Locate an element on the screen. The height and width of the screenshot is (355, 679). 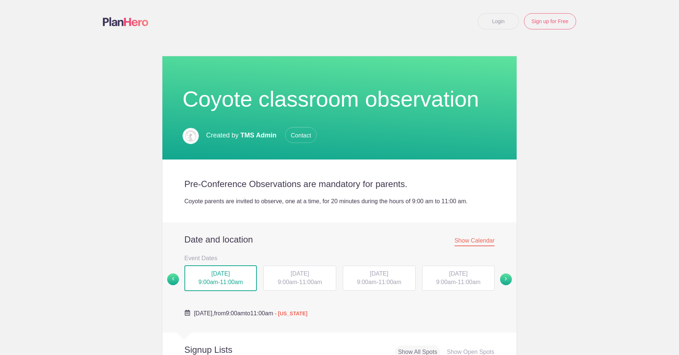
h2: Date and location is located at coordinates (340, 240).